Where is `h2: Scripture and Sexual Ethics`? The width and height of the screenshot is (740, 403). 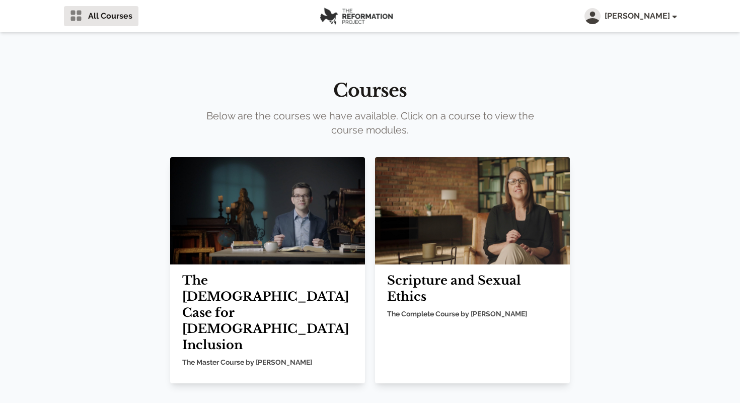
h2: Scripture and Sexual Ethics is located at coordinates (472, 289).